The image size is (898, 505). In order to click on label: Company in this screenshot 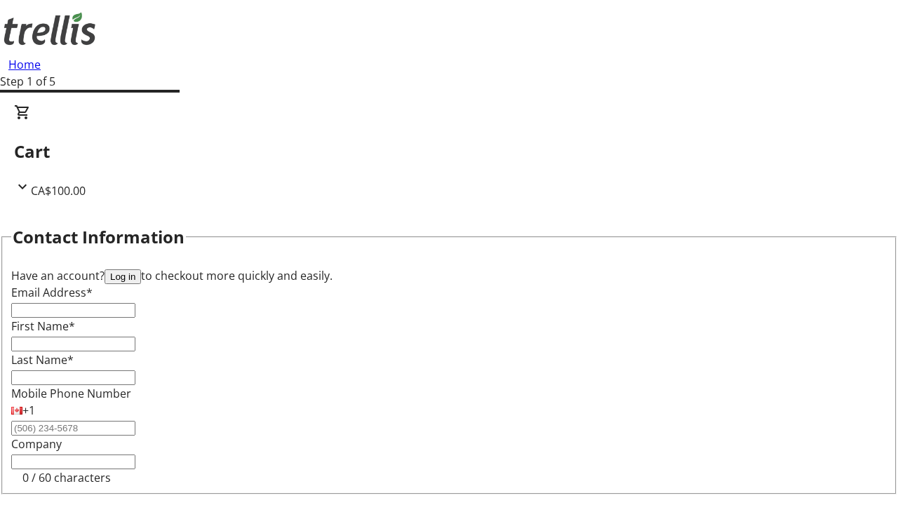, I will do `click(36, 444)`.